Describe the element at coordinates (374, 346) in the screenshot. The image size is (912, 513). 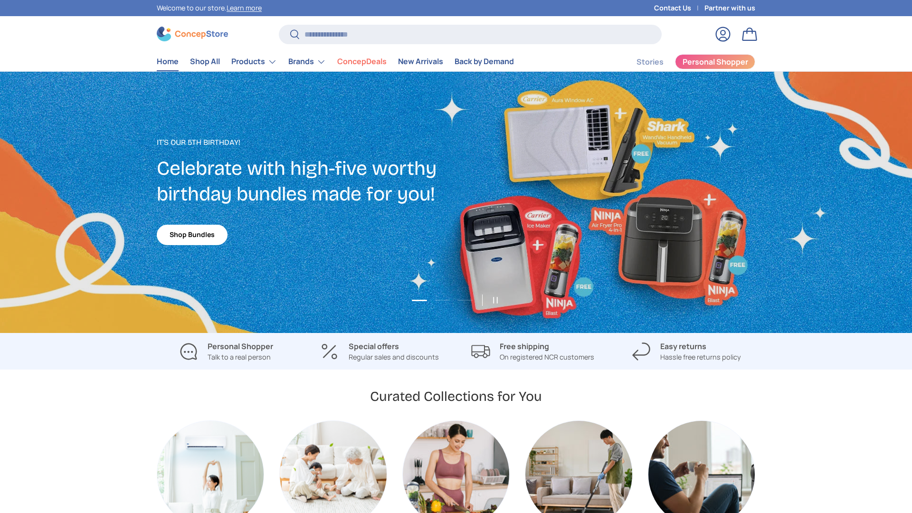
I see `strong: Special offers` at that location.